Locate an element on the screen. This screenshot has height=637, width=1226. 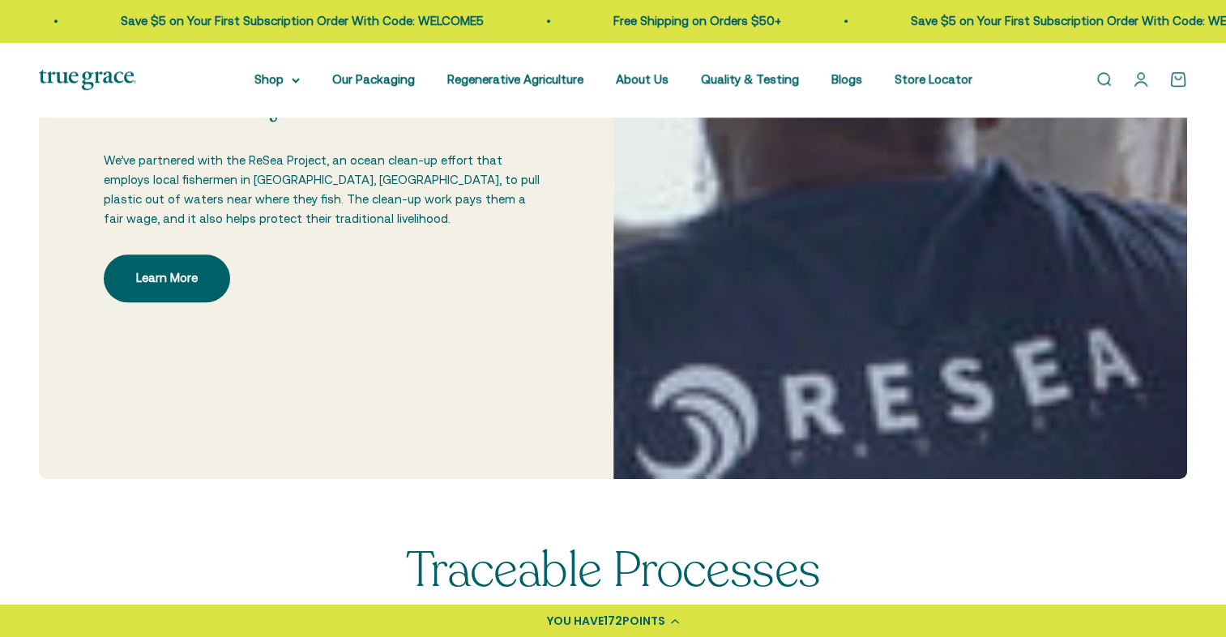
span: POINTS is located at coordinates (643, 621).